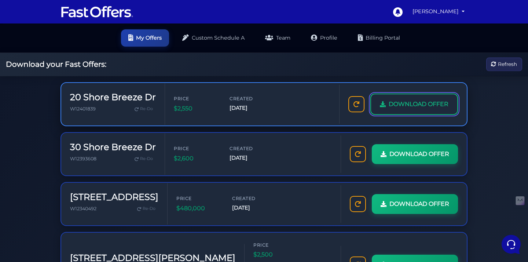 The height and width of the screenshot is (262, 528). Describe the element at coordinates (126, 44) in the screenshot. I see `p: 6mo ago` at that location.